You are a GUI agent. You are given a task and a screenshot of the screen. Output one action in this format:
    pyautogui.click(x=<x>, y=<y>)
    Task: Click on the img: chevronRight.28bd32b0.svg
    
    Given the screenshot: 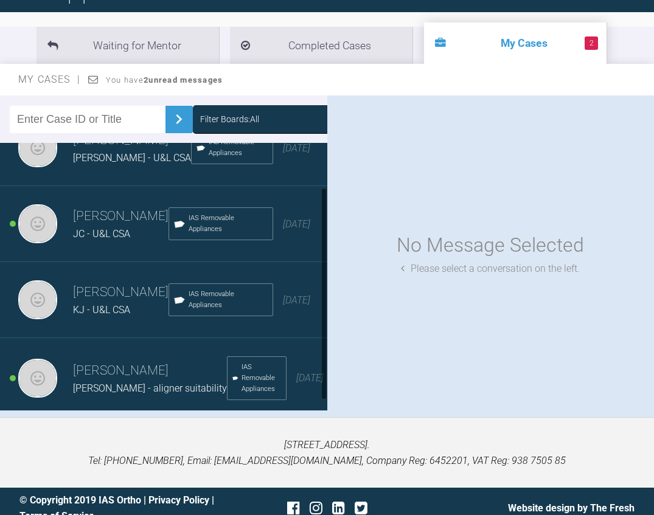 What is the action you would take?
    pyautogui.click(x=179, y=119)
    